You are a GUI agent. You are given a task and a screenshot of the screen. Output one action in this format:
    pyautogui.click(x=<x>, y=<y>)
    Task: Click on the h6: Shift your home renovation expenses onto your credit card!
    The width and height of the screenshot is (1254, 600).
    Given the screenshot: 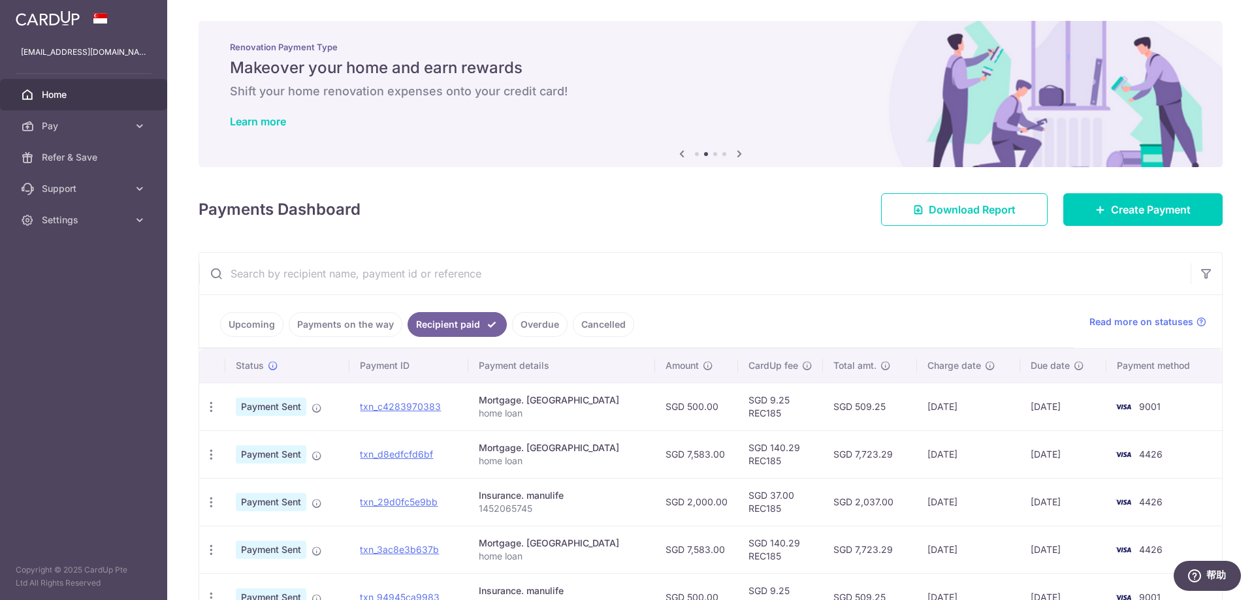 What is the action you would take?
    pyautogui.click(x=711, y=91)
    